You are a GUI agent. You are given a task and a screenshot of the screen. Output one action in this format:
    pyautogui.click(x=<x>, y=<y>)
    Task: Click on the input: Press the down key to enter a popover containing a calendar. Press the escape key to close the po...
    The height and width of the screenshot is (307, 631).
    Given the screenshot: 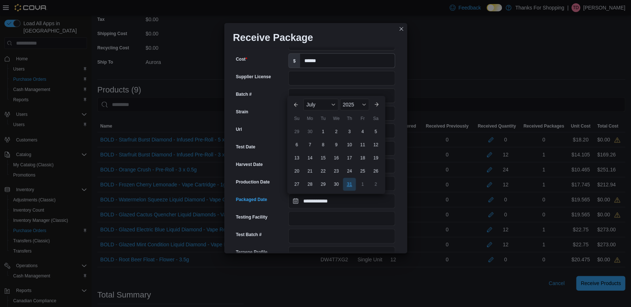 What is the action you would take?
    pyautogui.click(x=341, y=201)
    